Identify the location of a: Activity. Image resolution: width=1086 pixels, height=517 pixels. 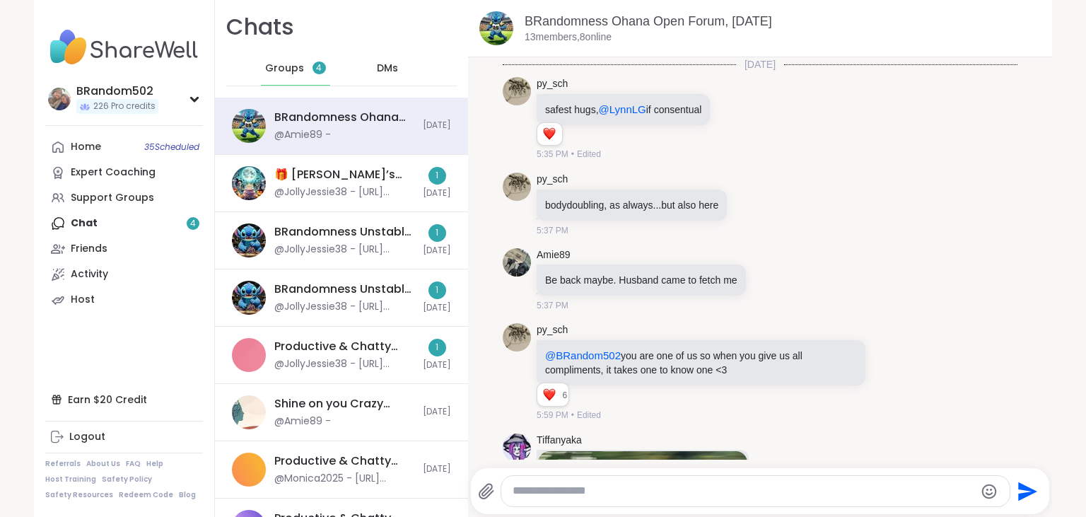
(124, 274).